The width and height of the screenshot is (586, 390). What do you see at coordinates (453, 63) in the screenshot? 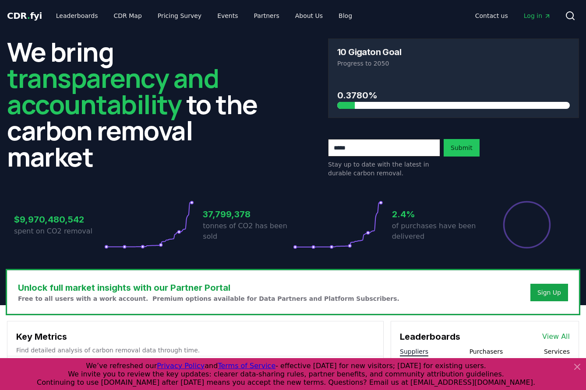
I see `p: Progress to 2050` at bounding box center [453, 63].